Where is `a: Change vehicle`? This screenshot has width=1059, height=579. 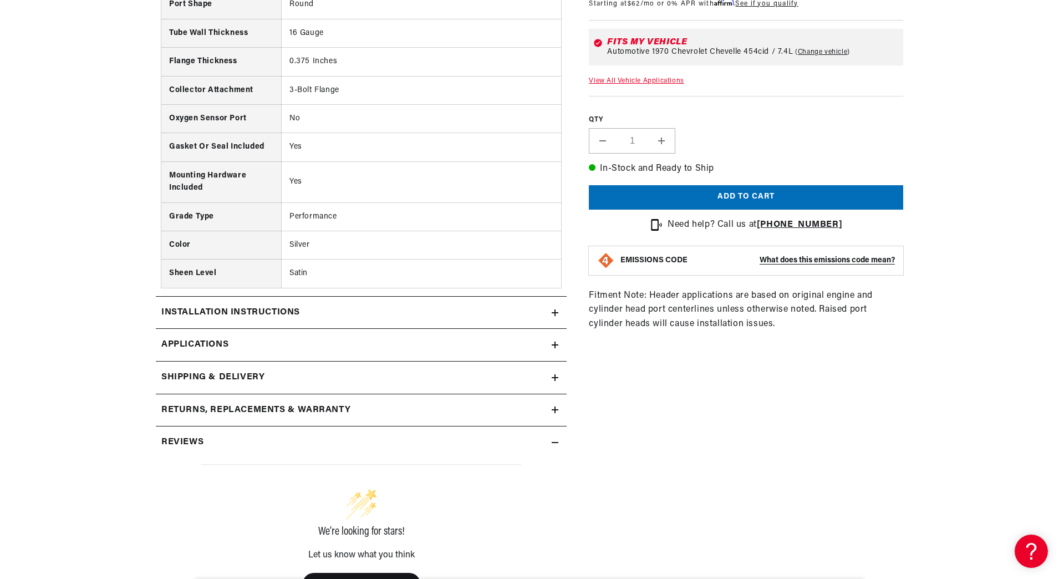 a: Change vehicle is located at coordinates (822, 52).